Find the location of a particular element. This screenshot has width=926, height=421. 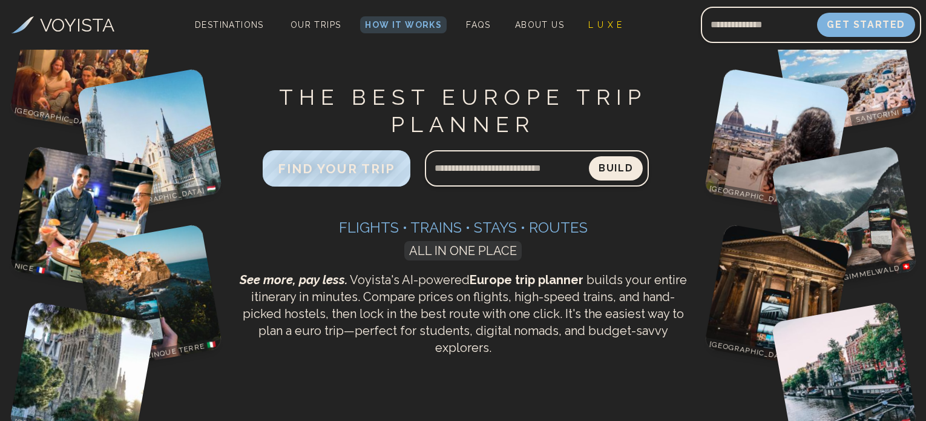

a: Our Trips is located at coordinates (316, 25).